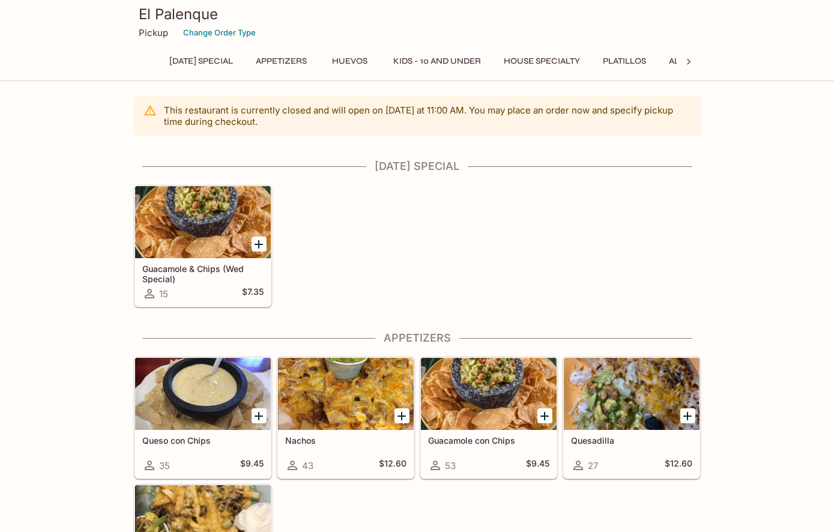  What do you see at coordinates (253, 294) in the screenshot?
I see `h5: $7.35` at bounding box center [253, 294].